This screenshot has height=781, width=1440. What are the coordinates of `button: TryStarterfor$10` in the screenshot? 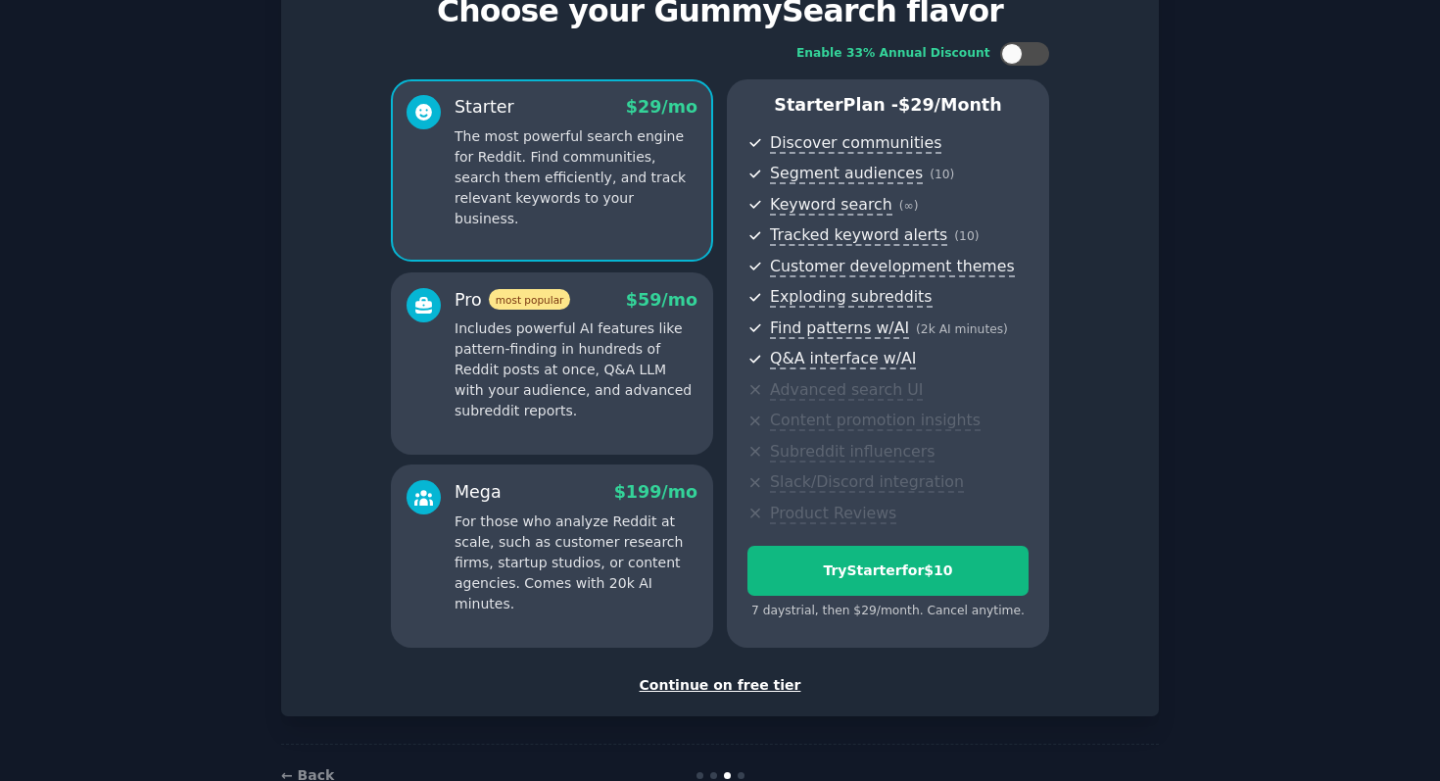 It's located at (888, 570).